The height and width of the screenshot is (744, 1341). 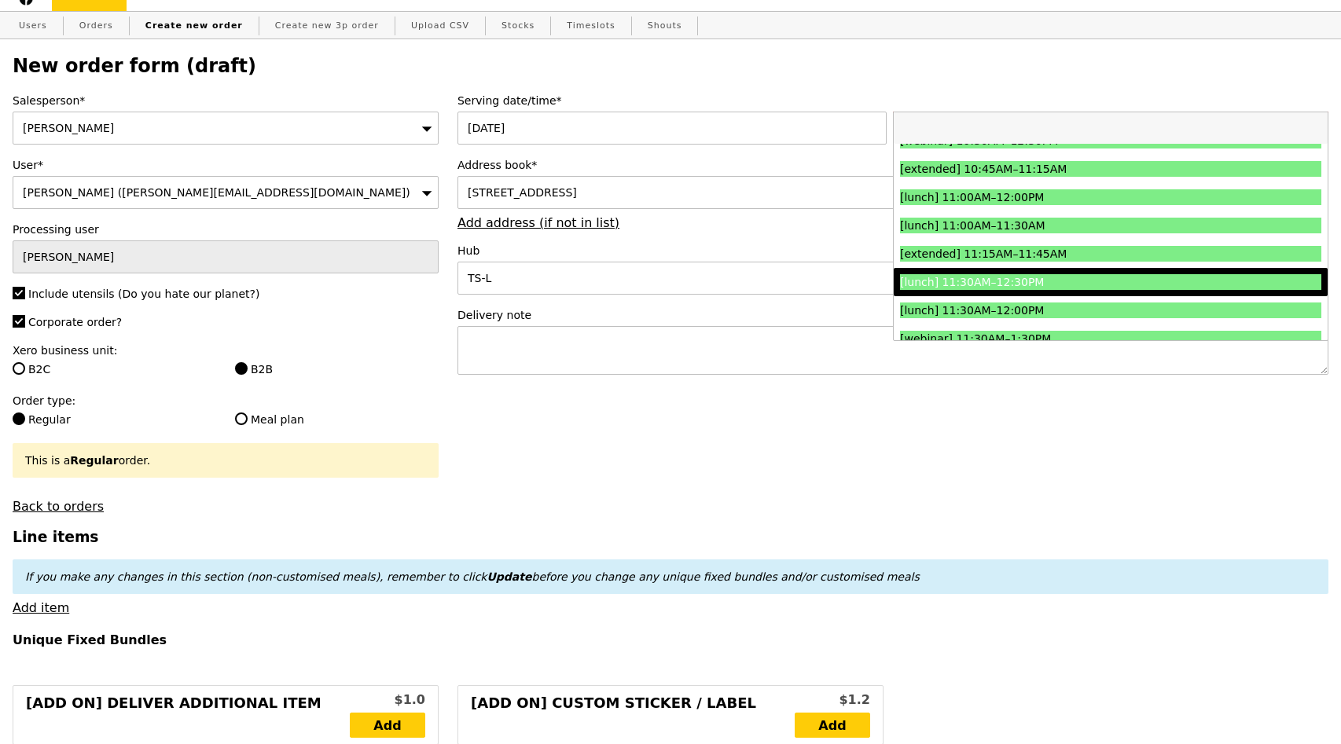 I want to click on label: User*, so click(x=226, y=165).